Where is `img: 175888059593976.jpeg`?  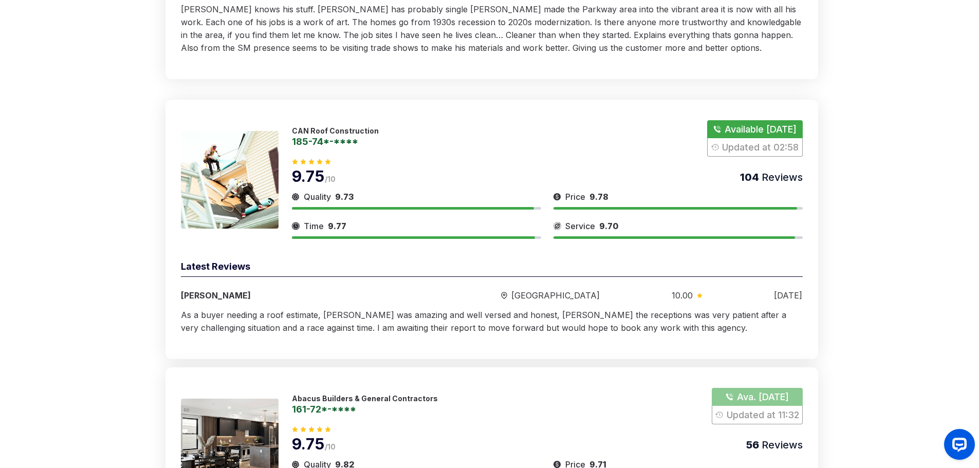 img: 175888059593976.jpeg is located at coordinates (230, 180).